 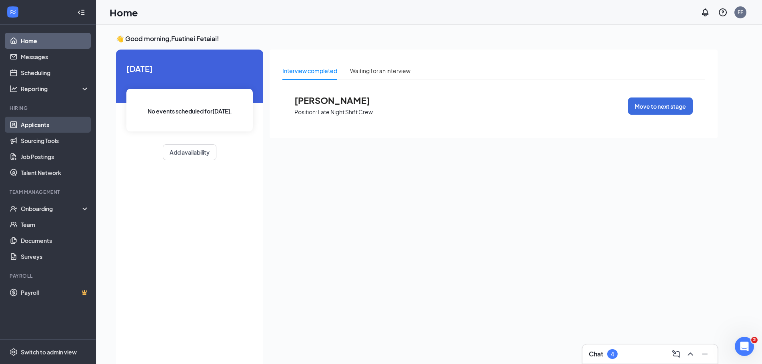 What do you see at coordinates (690, 354) in the screenshot?
I see `button: ChevronUp` at bounding box center [690, 354].